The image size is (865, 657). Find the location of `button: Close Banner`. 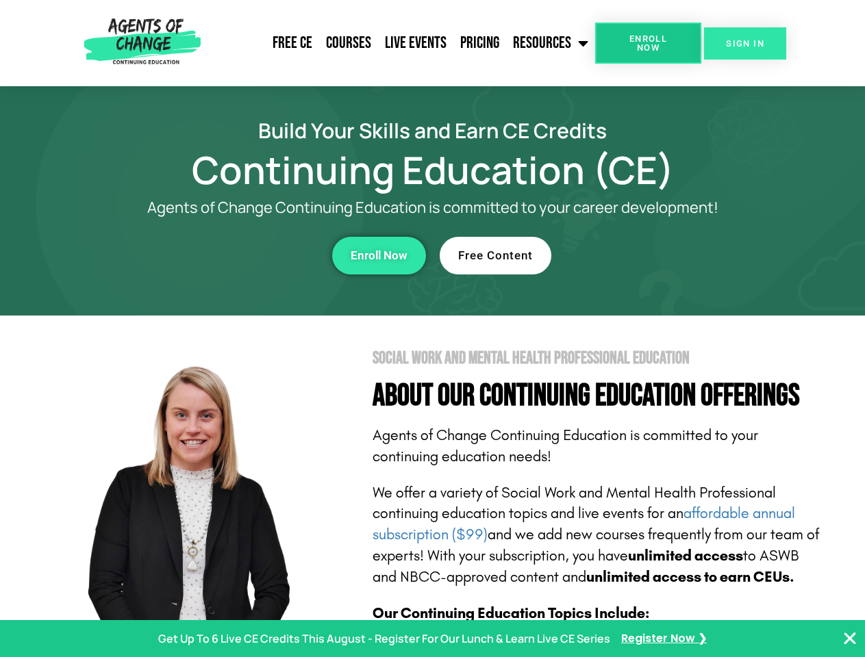

button: Close Banner is located at coordinates (850, 639).